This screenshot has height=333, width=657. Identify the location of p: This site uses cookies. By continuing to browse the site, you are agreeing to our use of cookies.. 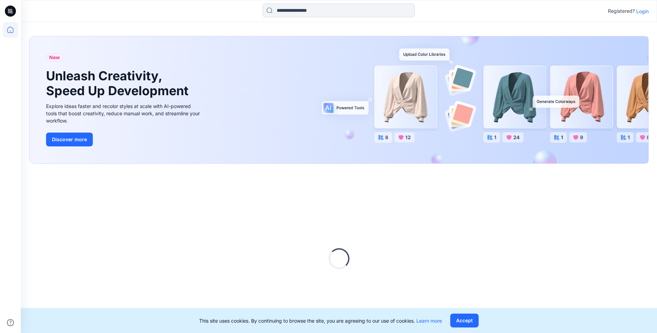
(320, 320).